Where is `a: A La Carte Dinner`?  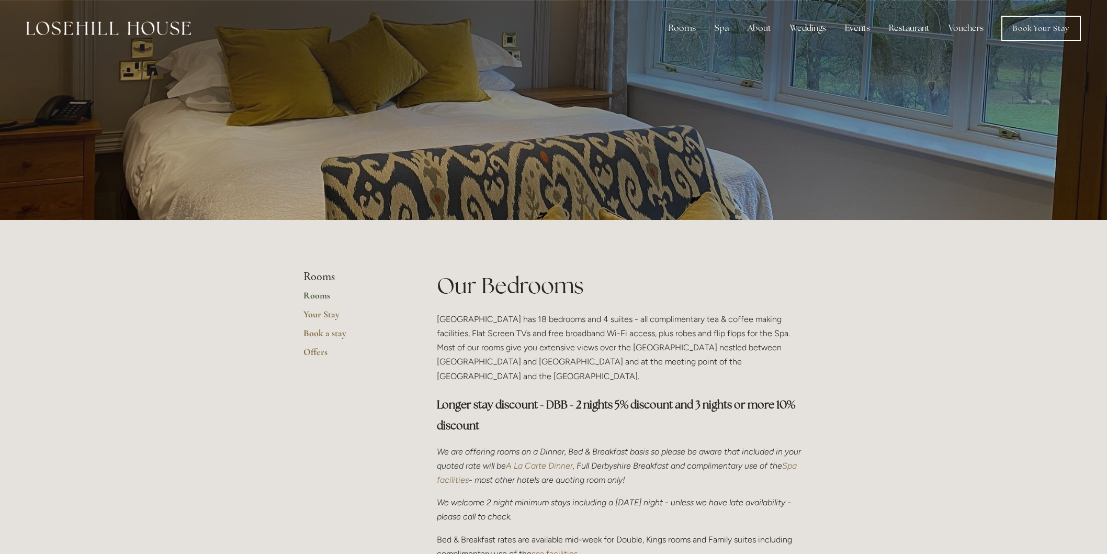
a: A La Carte Dinner is located at coordinates (540, 465).